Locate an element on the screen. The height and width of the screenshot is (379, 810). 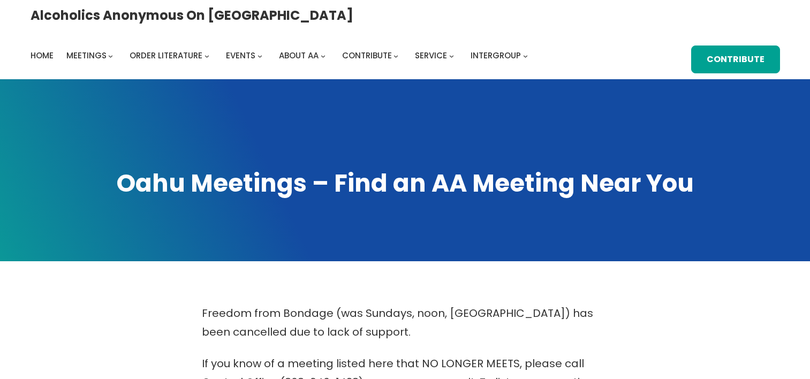
span: Contribute is located at coordinates (367, 55).